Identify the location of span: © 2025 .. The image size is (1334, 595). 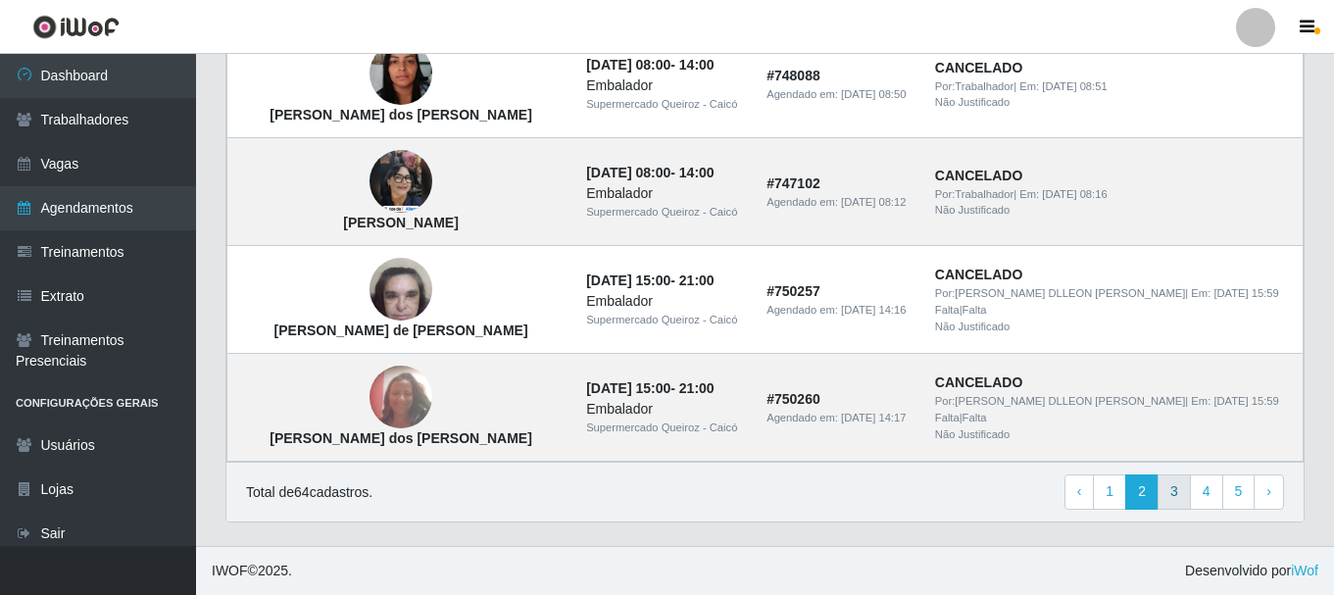
(252, 571).